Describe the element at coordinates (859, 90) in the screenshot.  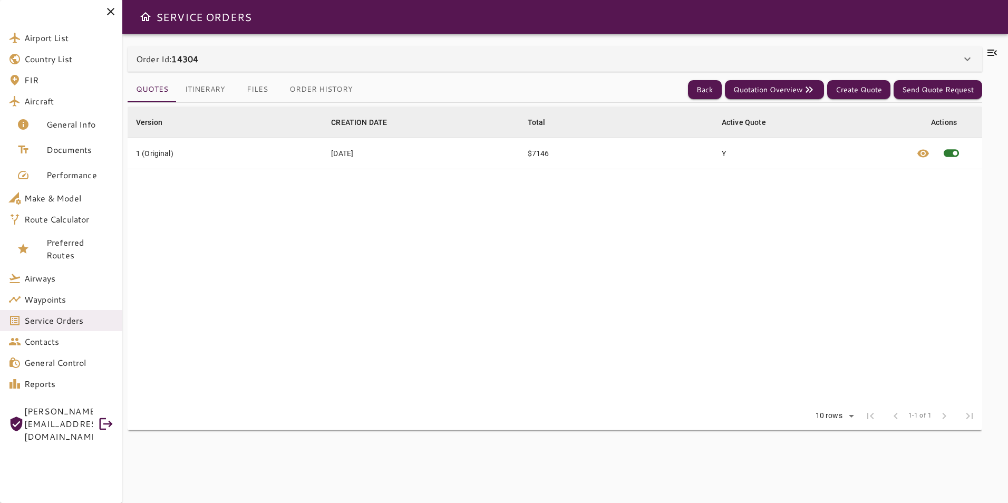
I see `button: Create Quote` at that location.